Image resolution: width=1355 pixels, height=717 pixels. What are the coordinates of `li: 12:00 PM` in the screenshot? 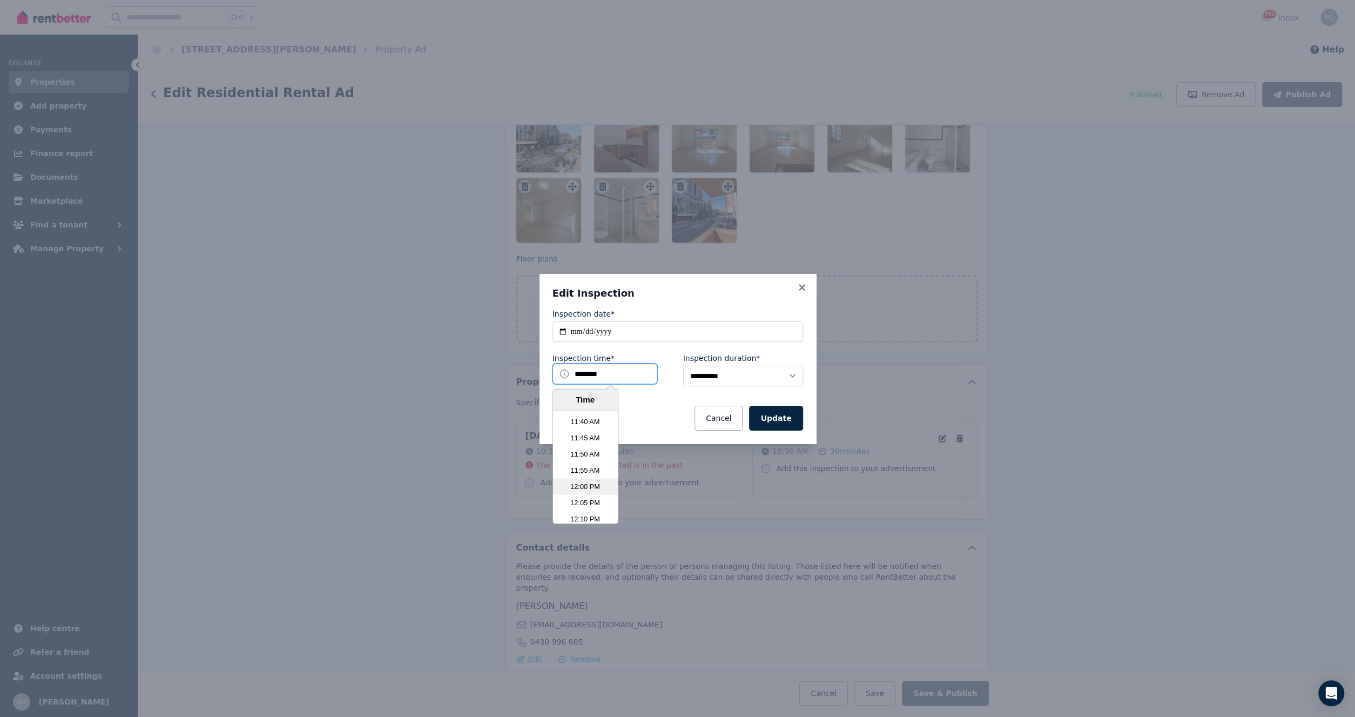 It's located at (586, 487).